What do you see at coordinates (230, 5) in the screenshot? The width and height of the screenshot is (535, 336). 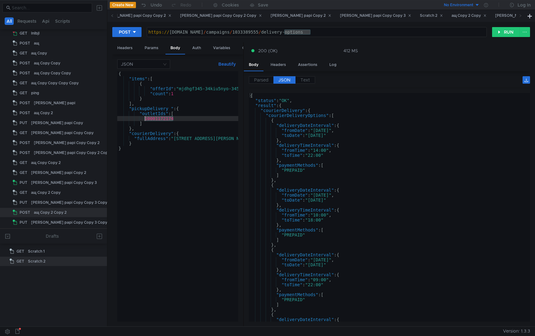 I see `div: Cookies` at bounding box center [230, 5].